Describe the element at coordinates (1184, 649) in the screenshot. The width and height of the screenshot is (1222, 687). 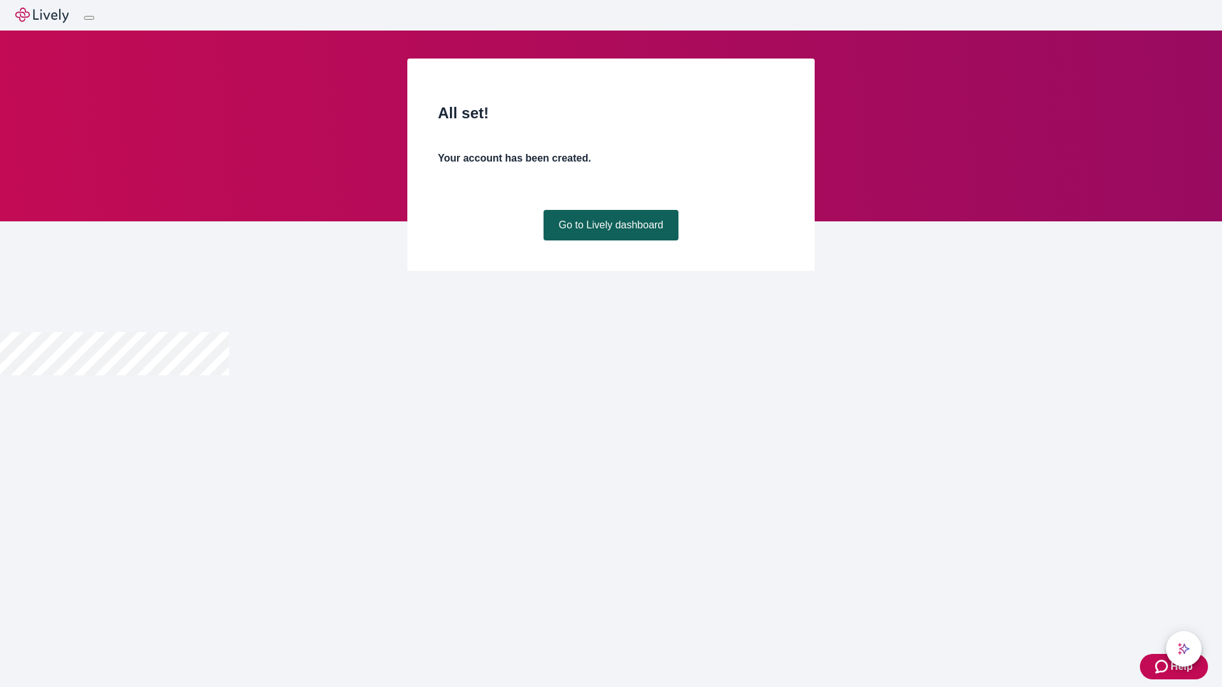
I see `button: chat` at that location.